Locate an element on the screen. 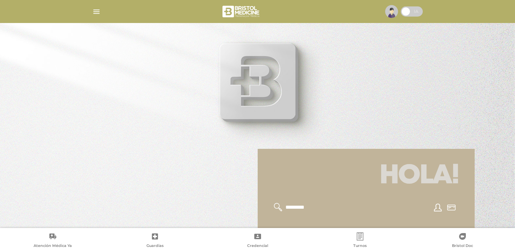 The width and height of the screenshot is (515, 251). img: profile-placeholder.svg is located at coordinates (391, 12).